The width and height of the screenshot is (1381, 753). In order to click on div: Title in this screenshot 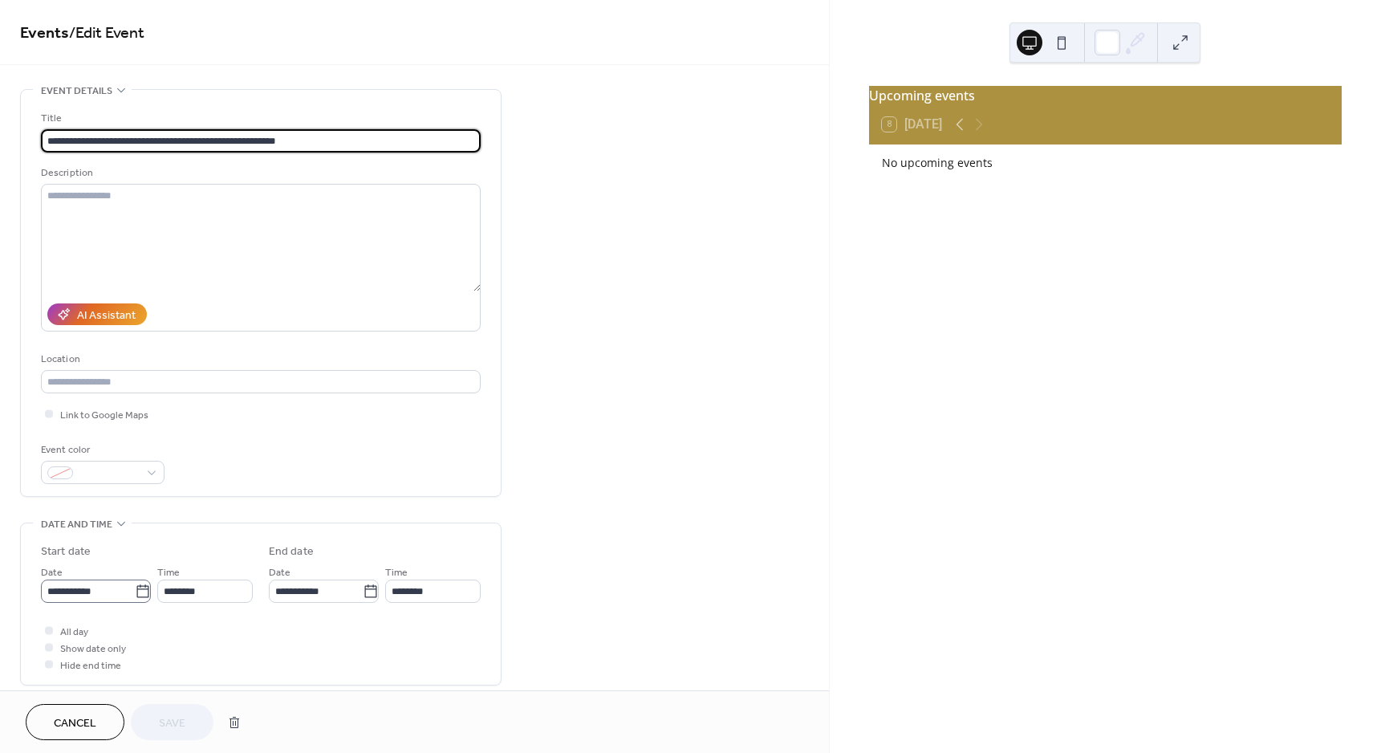, I will do `click(259, 118)`.